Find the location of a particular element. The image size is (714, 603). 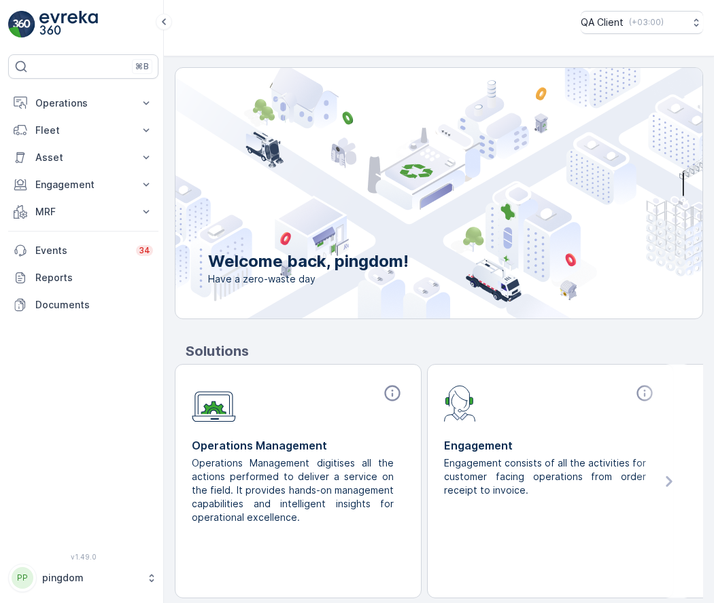

p: Asset is located at coordinates (83, 158).